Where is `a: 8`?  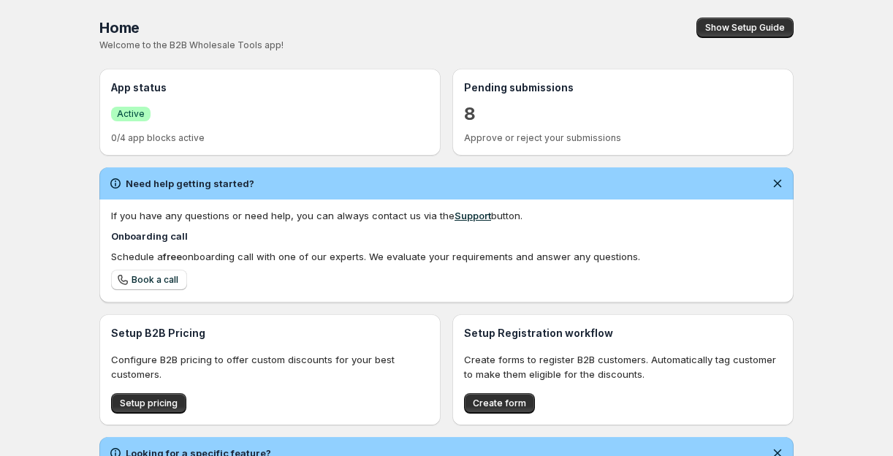 a: 8 is located at coordinates (470, 114).